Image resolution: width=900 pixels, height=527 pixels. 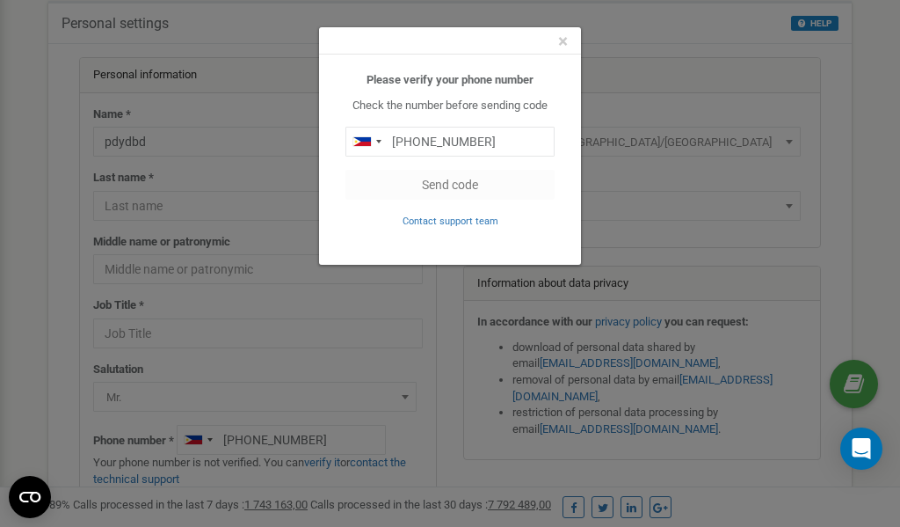 I want to click on button: Close, so click(x=563, y=41).